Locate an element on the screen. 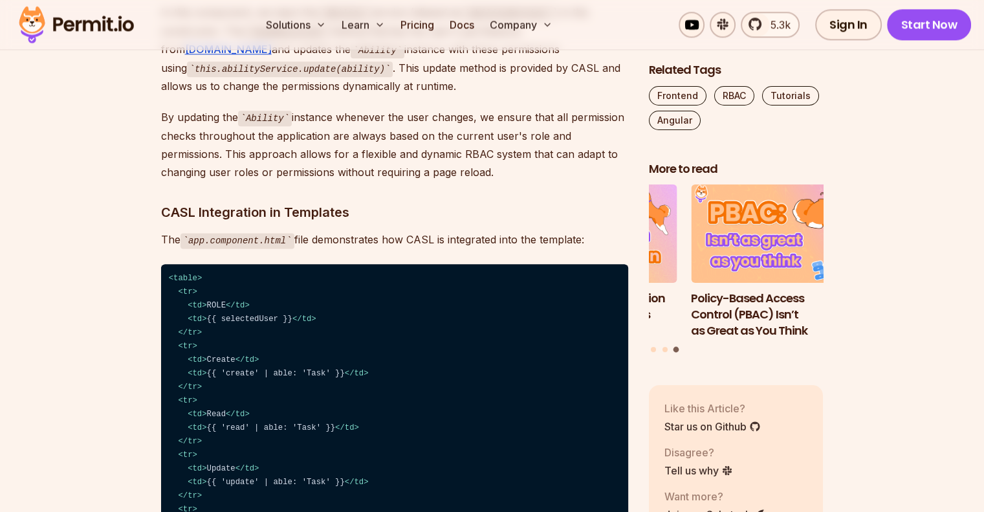 The image size is (984, 512). p: By updating the instance whenever the user changes, we ensure that all permission checks througho... is located at coordinates (395, 144).